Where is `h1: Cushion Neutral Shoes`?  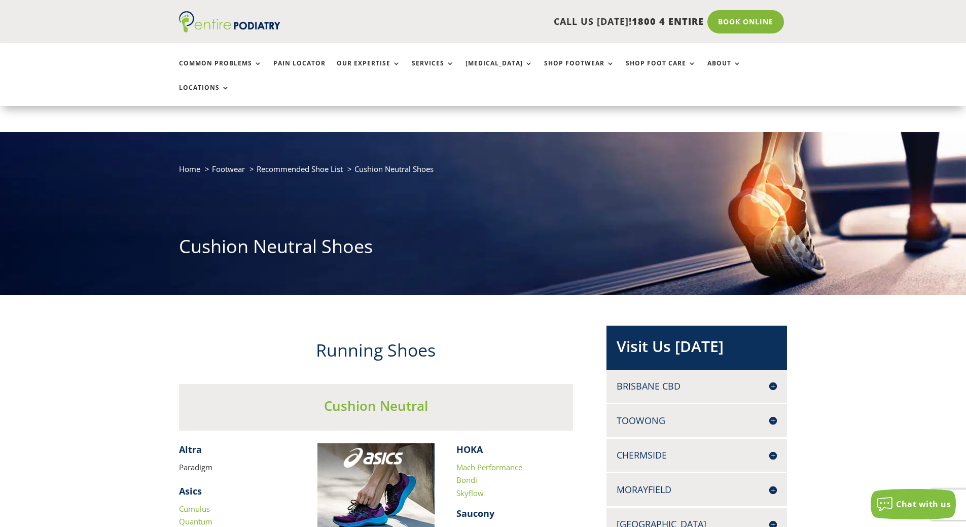
h1: Cushion Neutral Shoes is located at coordinates (483, 249).